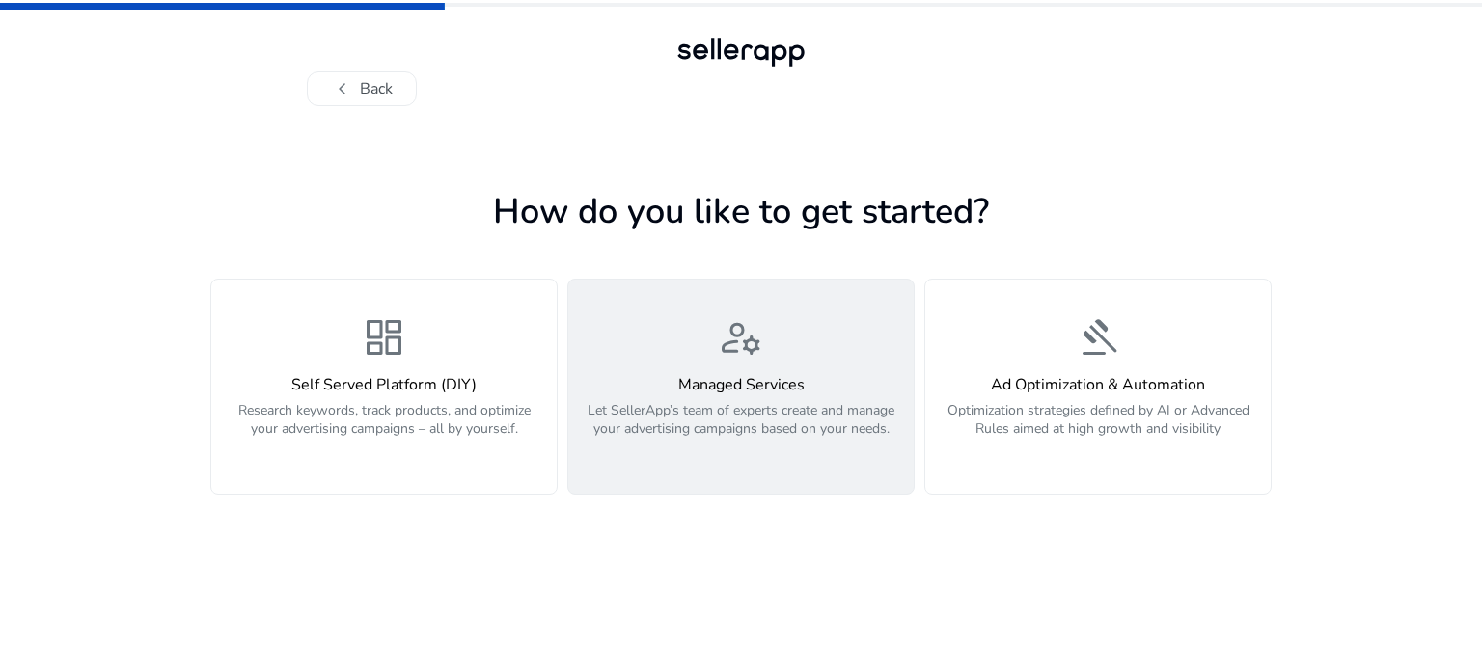  What do you see at coordinates (342, 89) in the screenshot?
I see `span: chevron_left` at bounding box center [342, 89].